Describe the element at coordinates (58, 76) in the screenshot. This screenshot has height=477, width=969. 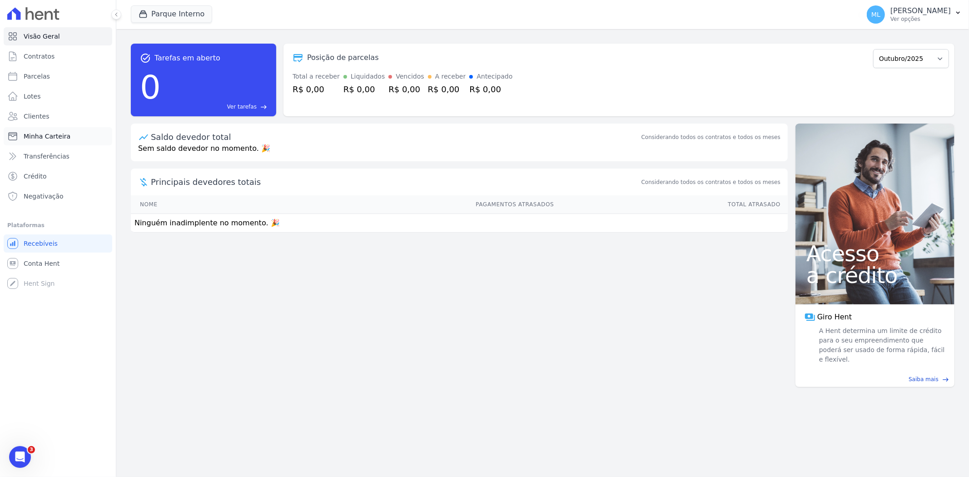
I see `a: Parcelas` at that location.